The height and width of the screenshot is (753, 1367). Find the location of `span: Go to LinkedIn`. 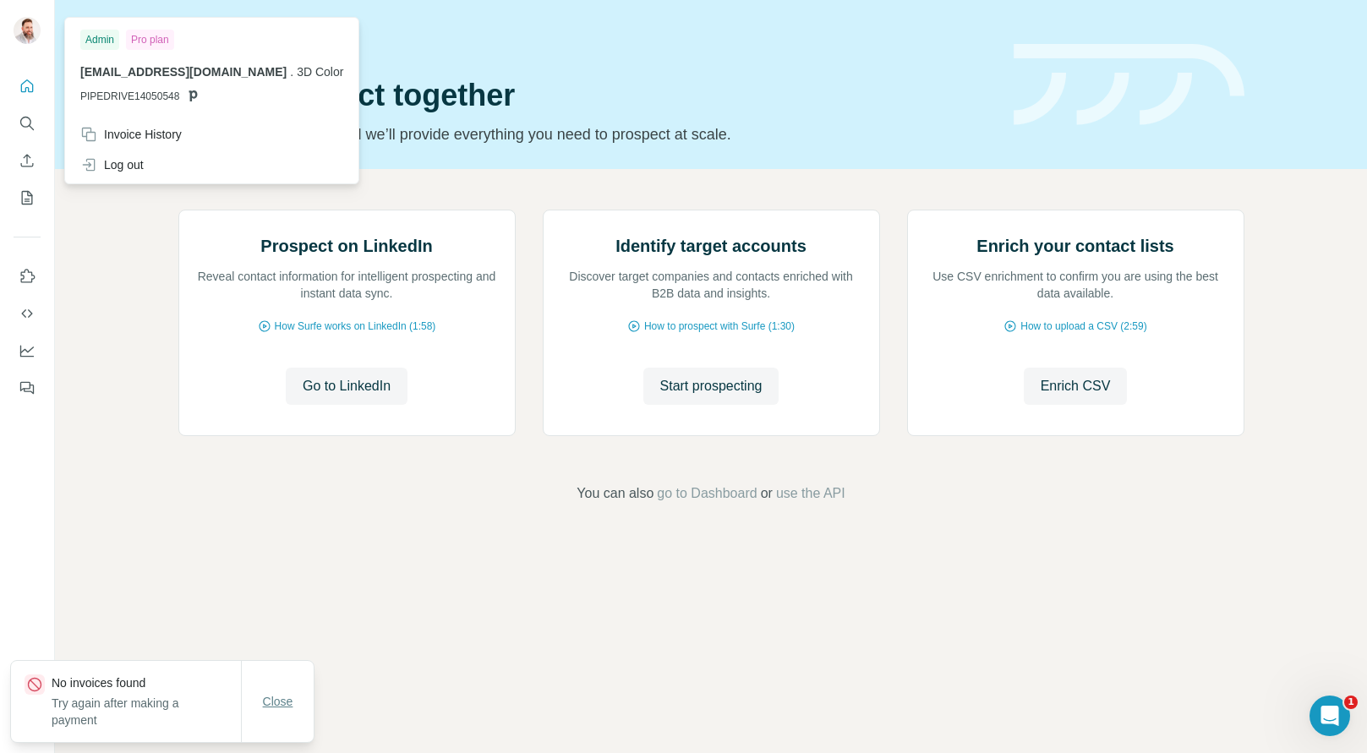

span: Go to LinkedIn is located at coordinates (347, 386).